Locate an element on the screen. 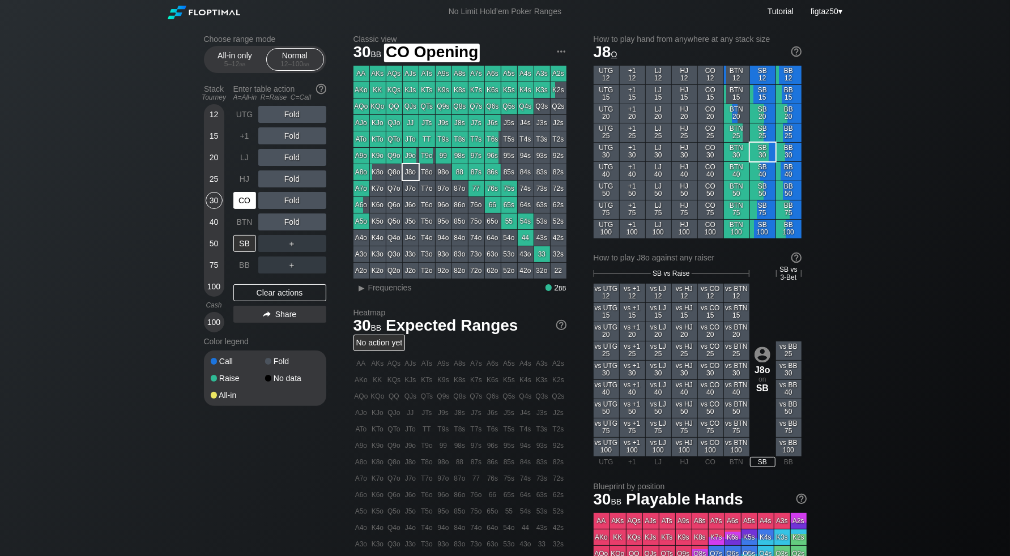  div: BTN 50 is located at coordinates (736, 190).